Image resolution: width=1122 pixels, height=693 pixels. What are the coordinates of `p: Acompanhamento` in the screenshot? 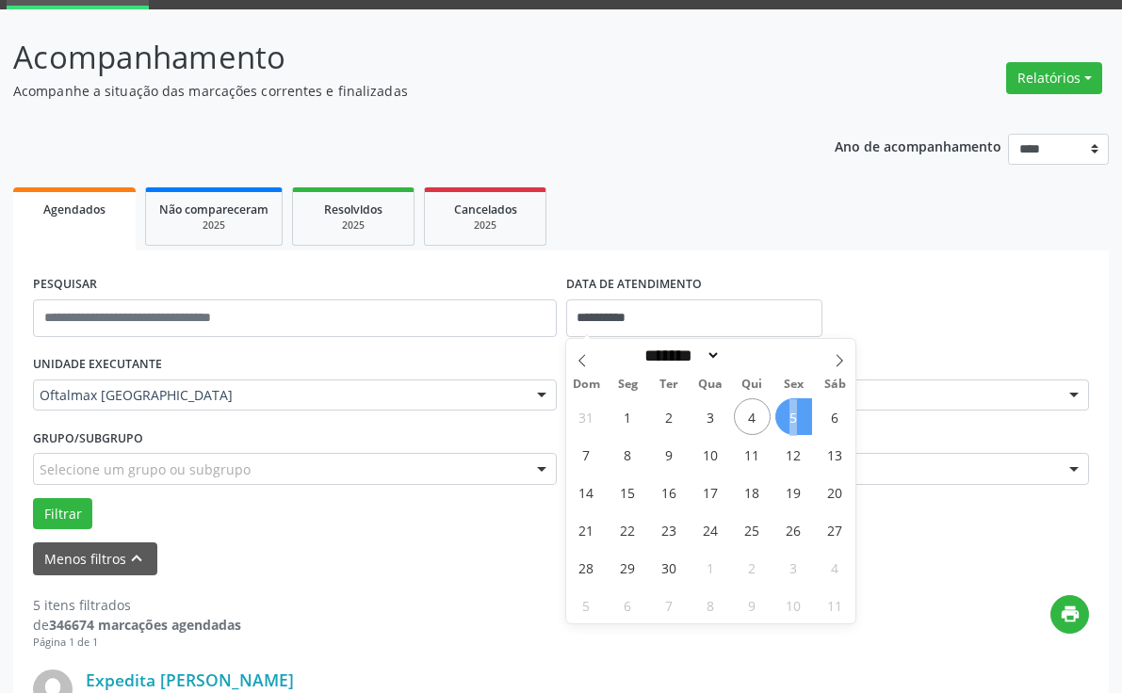 It's located at (396, 57).